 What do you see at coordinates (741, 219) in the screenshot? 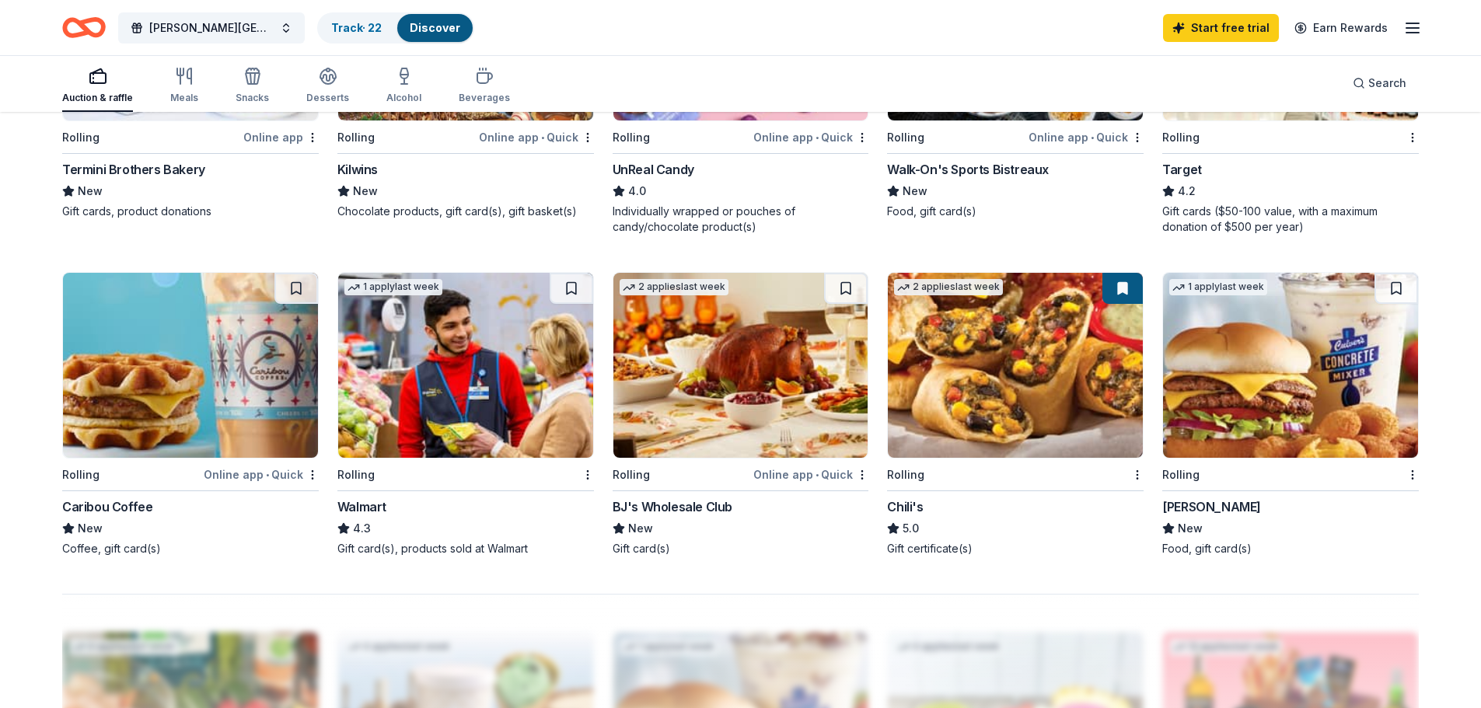
I see `div: Individually wrapped or pouches of candy/chocolate product(s)` at bounding box center [741, 219].